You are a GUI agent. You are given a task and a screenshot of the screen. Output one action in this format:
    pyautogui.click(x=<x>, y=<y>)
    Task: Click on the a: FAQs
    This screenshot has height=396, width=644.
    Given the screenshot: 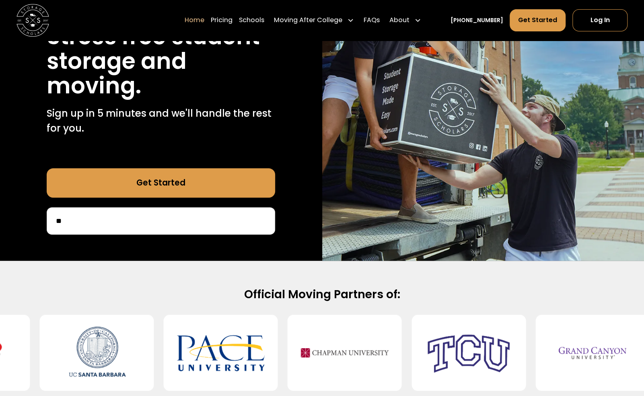 What is the action you would take?
    pyautogui.click(x=372, y=20)
    